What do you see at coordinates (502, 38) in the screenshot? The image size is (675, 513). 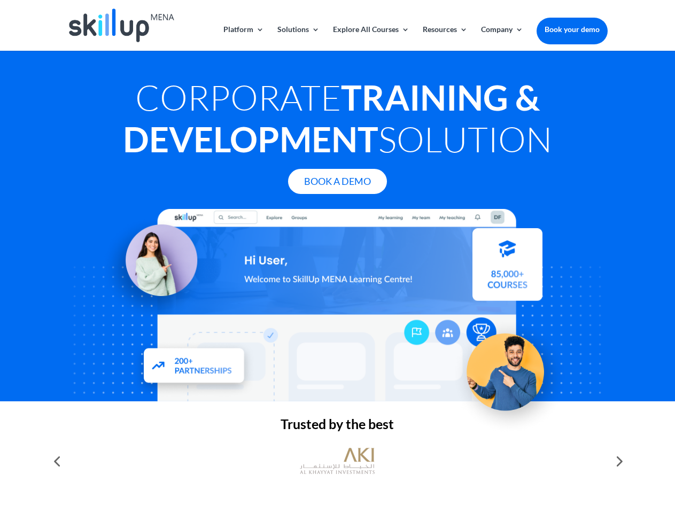 I see `a: Company` at bounding box center [502, 38].